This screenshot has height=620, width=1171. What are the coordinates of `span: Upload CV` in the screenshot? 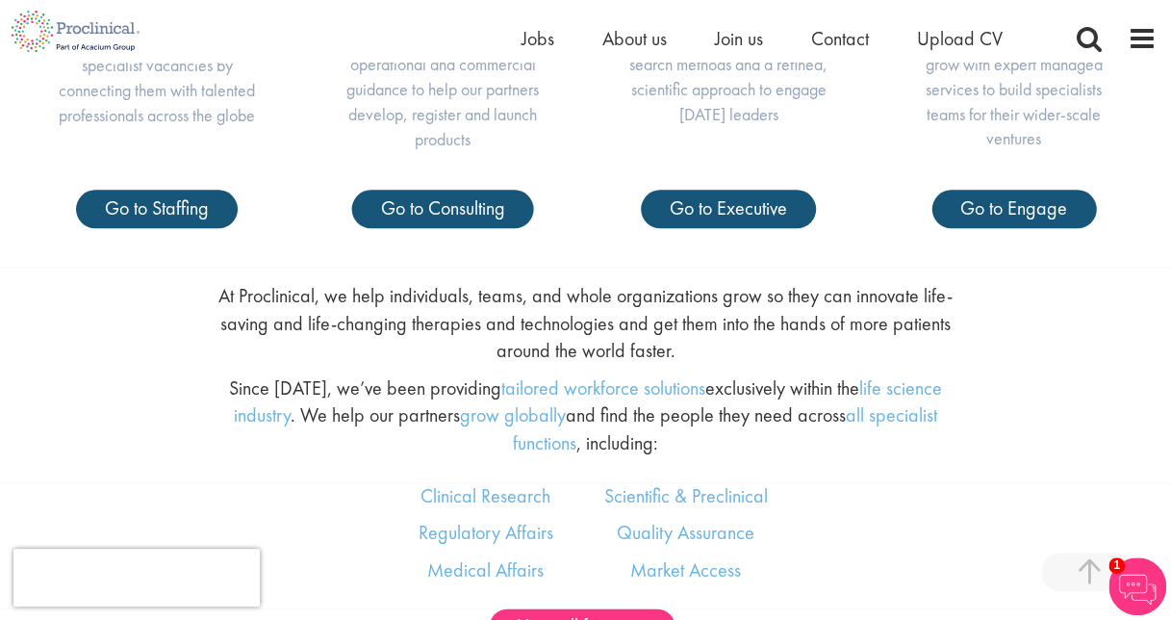 It's located at (959, 38).